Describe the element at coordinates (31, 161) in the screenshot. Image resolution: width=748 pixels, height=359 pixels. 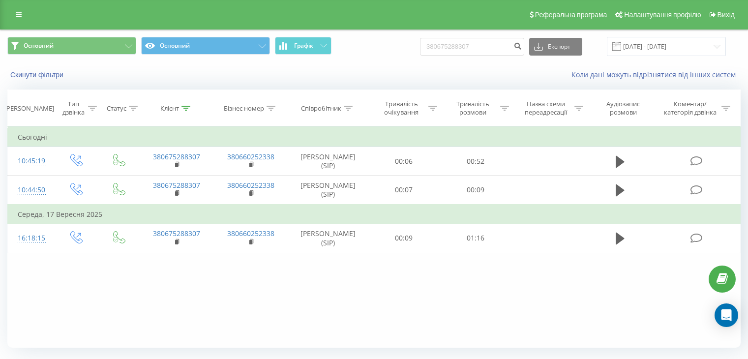
I see `div: 10:45:19` at that location.